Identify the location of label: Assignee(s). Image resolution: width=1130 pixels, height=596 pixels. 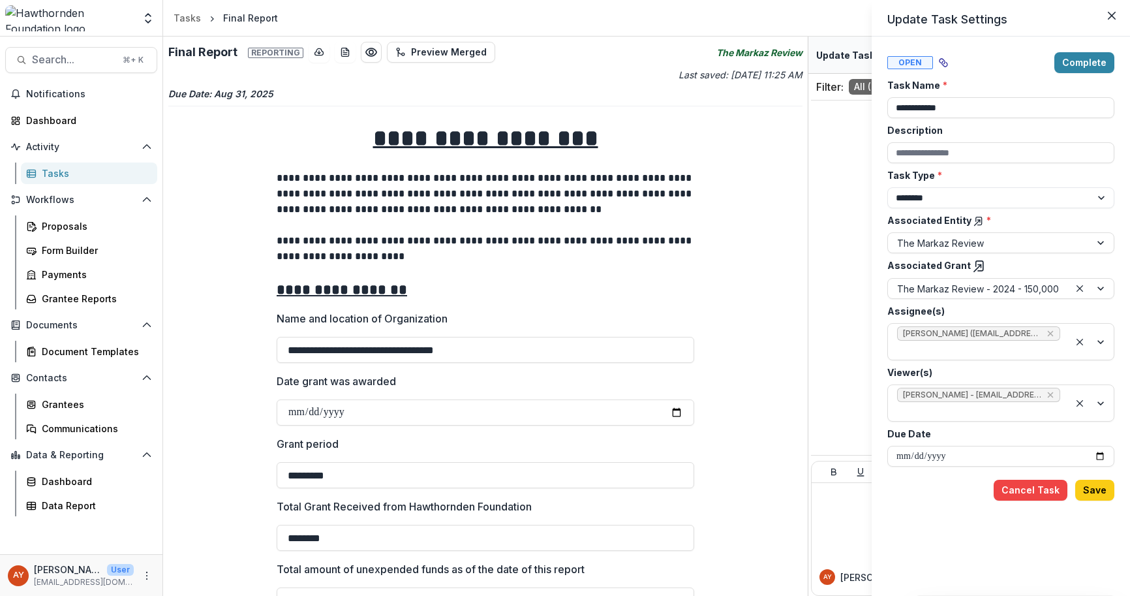
(997, 310).